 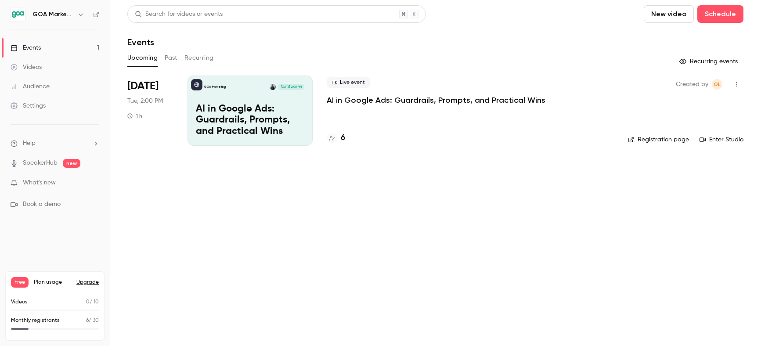 What do you see at coordinates (150, 111) in the screenshot?
I see `div: Sep 23 Tue, 2:00 PM (Europe/London)` at bounding box center [150, 111].